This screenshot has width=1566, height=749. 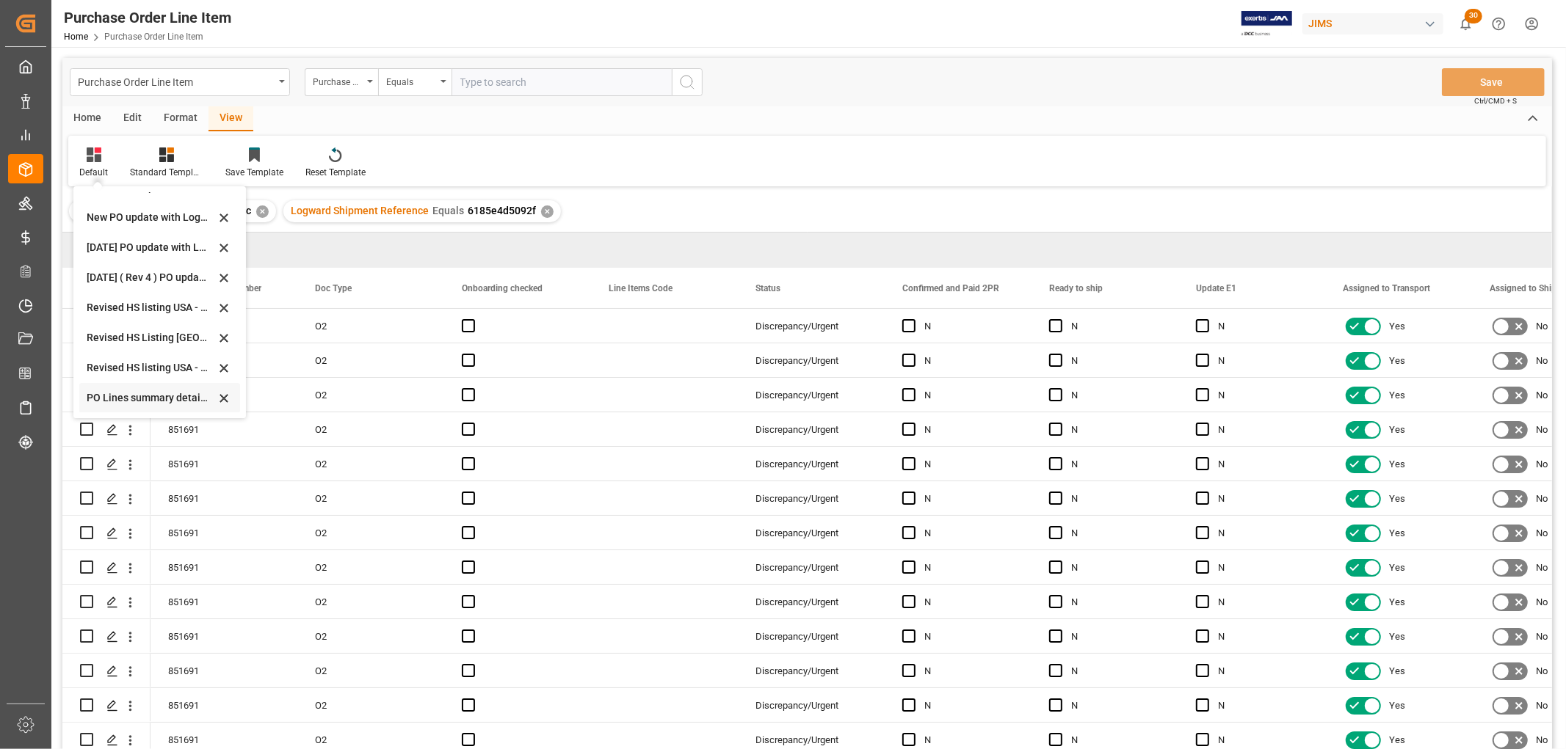 I want to click on div: Format, so click(x=181, y=119).